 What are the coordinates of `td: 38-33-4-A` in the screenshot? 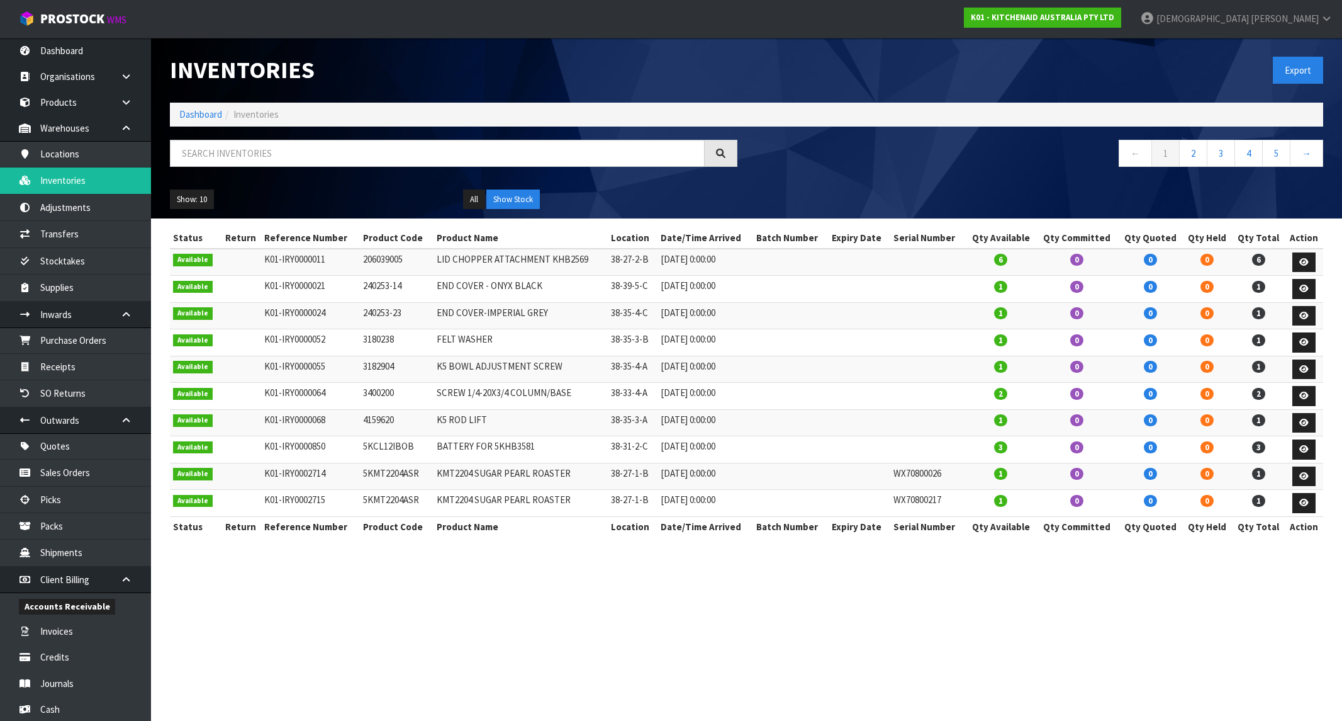 It's located at (632, 396).